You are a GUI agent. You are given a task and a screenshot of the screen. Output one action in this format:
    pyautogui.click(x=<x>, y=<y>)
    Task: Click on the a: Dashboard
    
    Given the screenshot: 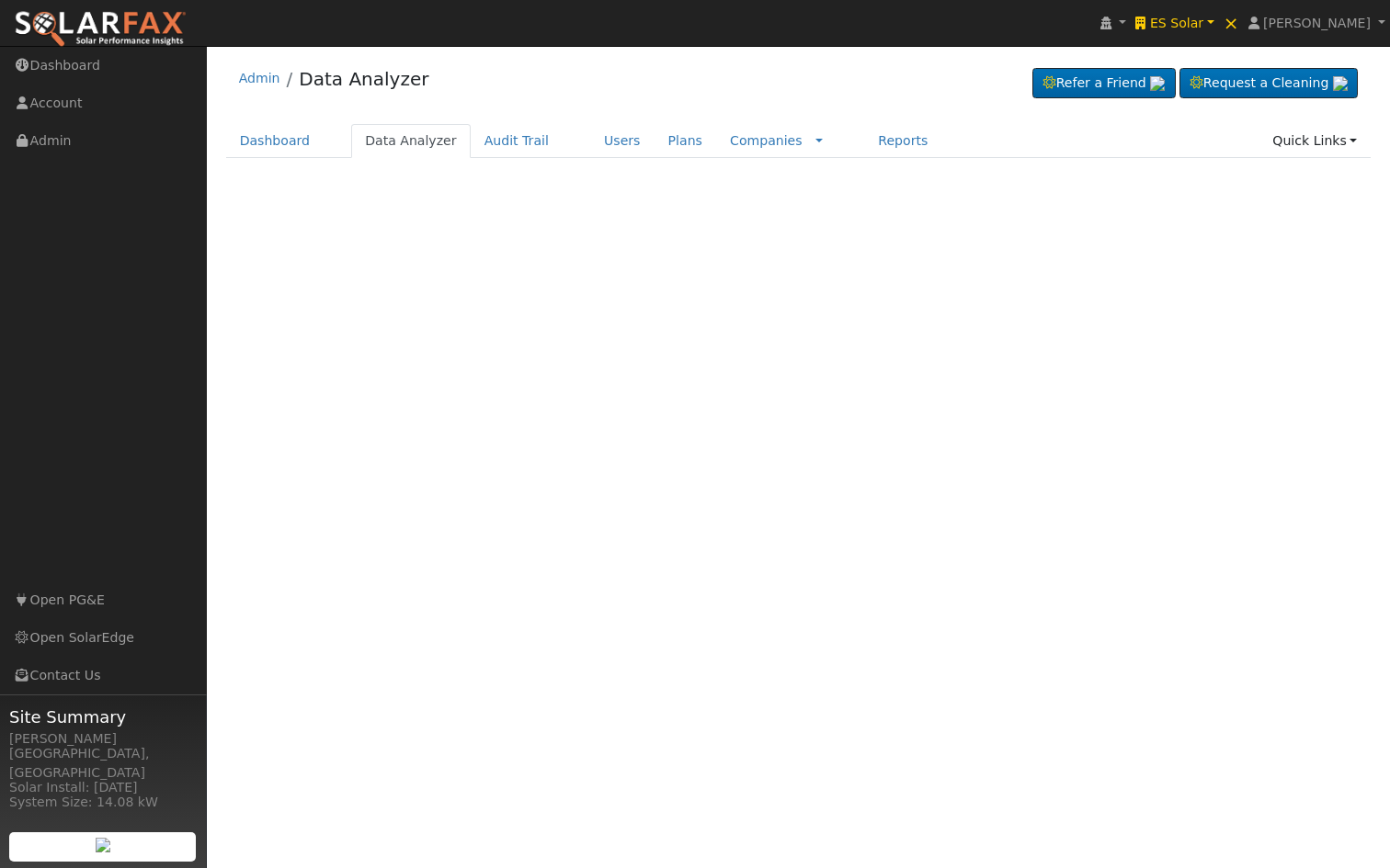 What is the action you would take?
    pyautogui.click(x=275, y=141)
    